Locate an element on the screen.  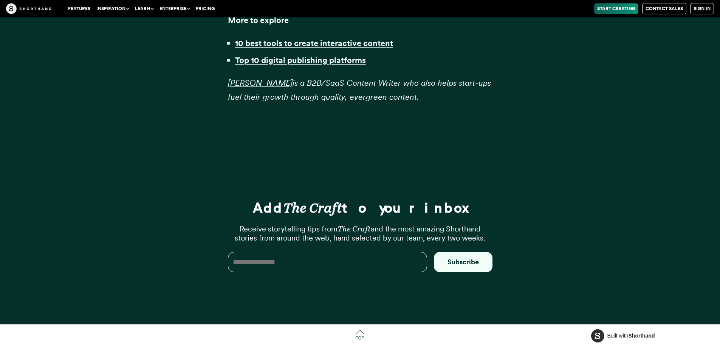
strong: Shorthand is located at coordinates (642, 336).